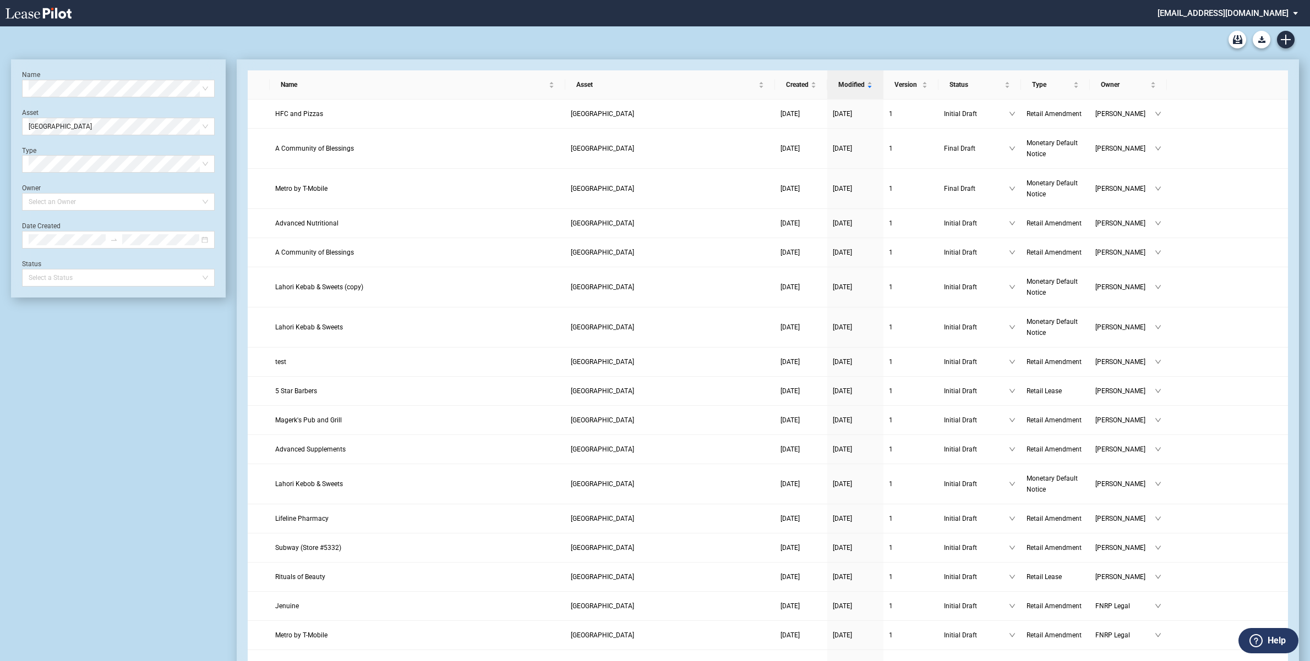 This screenshot has height=661, width=1310. I want to click on span: Modified, so click(851, 85).